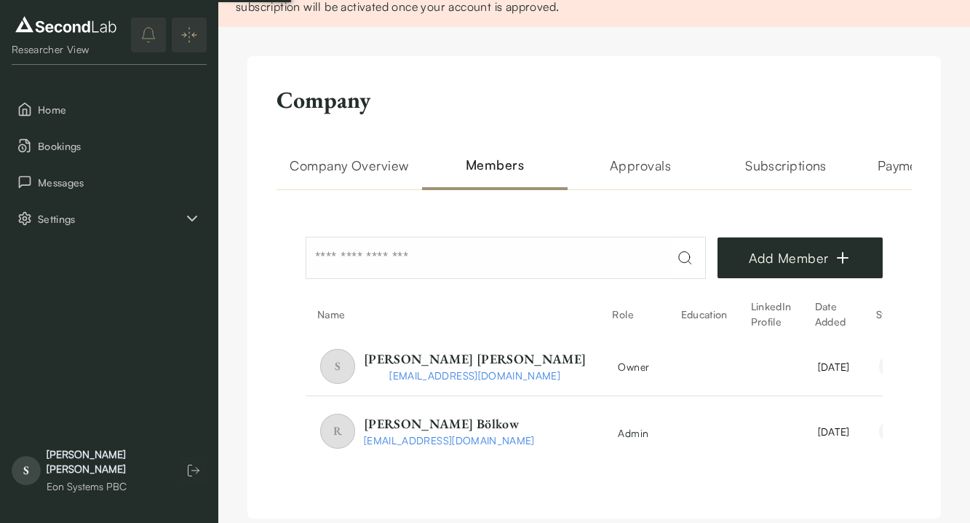 This screenshot has height=523, width=970. I want to click on th: Education, so click(704, 314).